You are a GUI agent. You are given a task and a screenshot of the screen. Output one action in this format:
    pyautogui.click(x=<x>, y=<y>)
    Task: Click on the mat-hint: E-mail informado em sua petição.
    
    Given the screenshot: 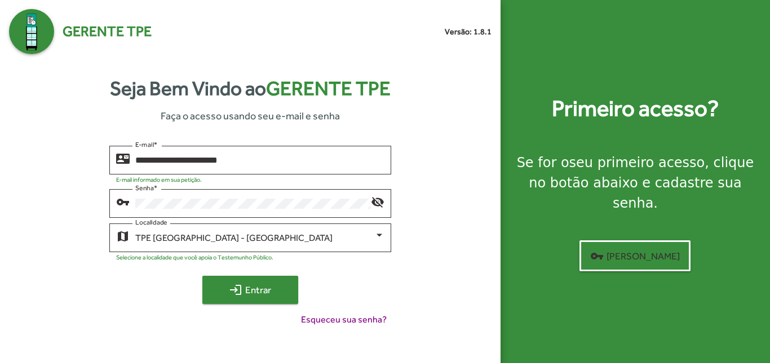 What is the action you would take?
    pyautogui.click(x=159, y=180)
    